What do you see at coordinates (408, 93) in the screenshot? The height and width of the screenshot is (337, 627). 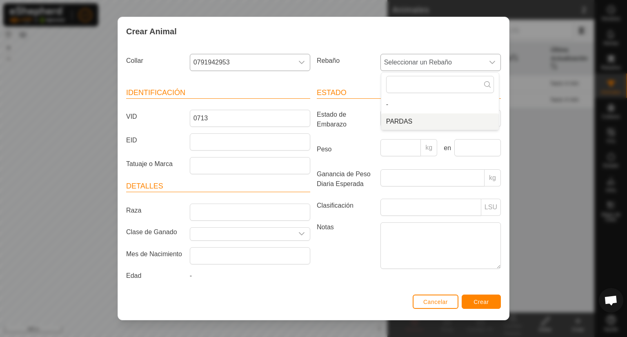 I see `header: Estado` at bounding box center [408, 93].